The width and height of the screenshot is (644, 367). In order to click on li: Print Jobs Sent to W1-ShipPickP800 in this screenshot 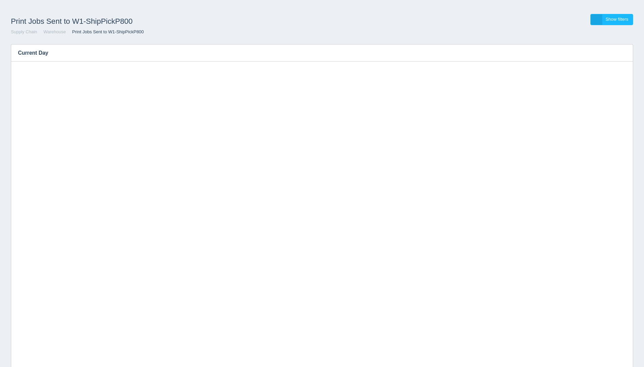, I will do `click(106, 32)`.